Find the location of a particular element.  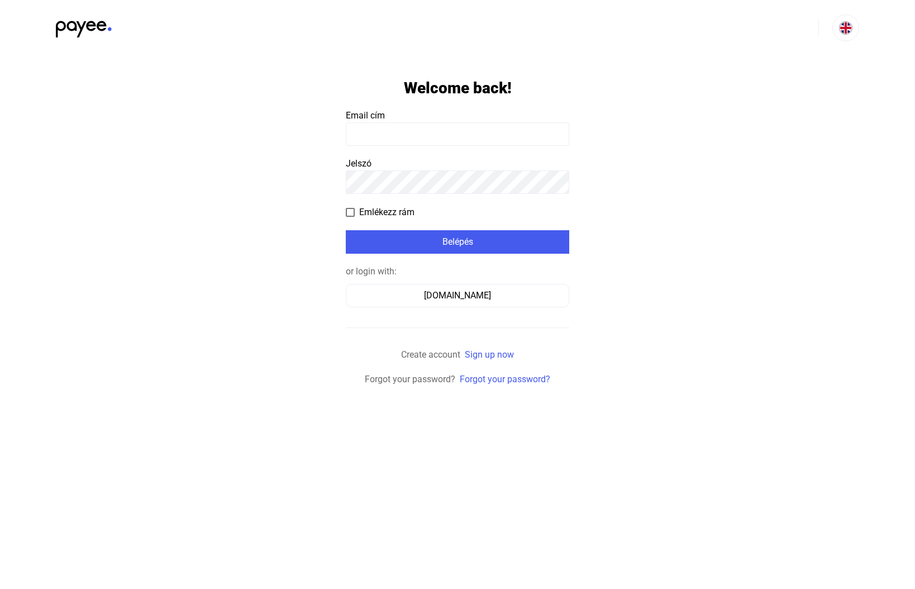

div: or login with: is located at coordinates (458, 272).